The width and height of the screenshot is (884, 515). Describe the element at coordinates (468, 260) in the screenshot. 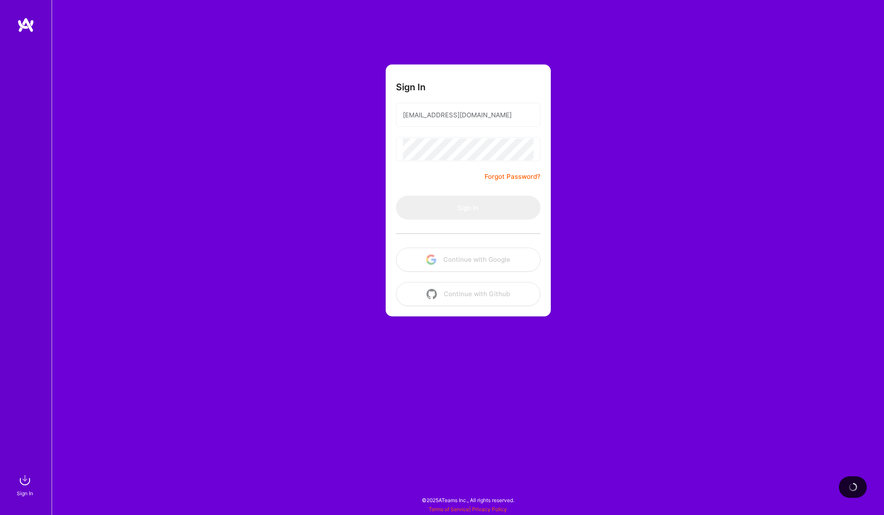

I see `button: Continue with Google` at that location.